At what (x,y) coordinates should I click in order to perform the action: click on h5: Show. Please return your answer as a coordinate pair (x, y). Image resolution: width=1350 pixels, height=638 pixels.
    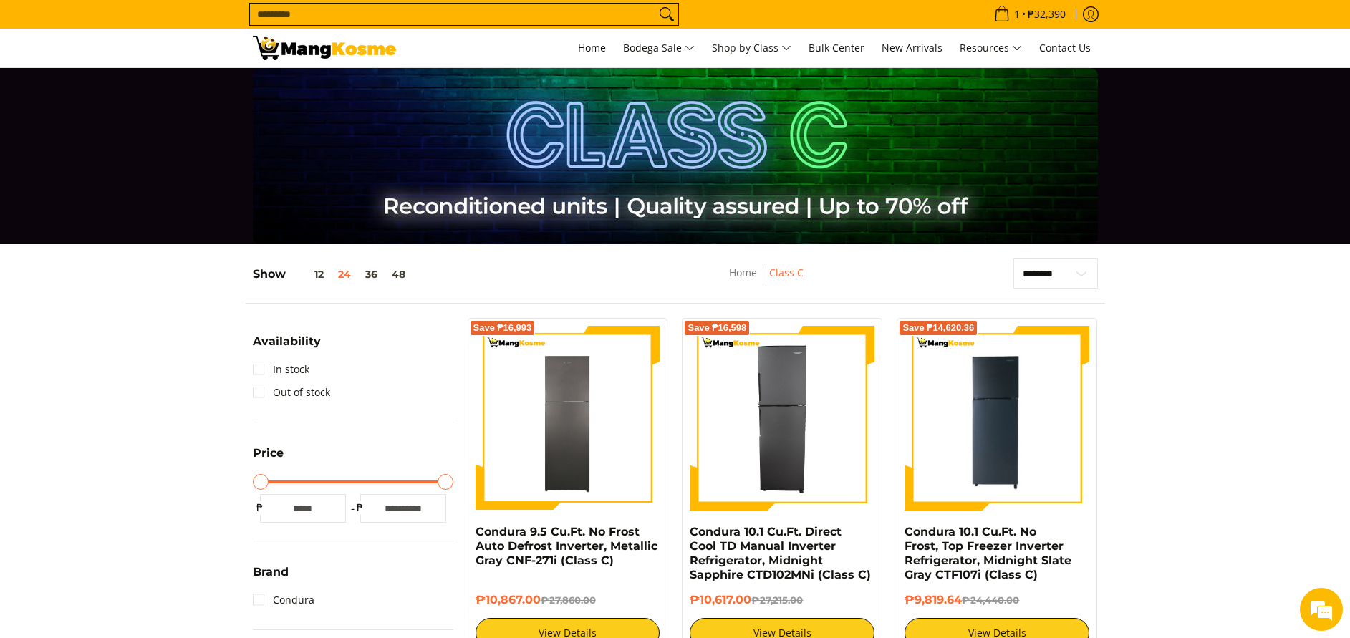
    Looking at the image, I should click on (332, 274).